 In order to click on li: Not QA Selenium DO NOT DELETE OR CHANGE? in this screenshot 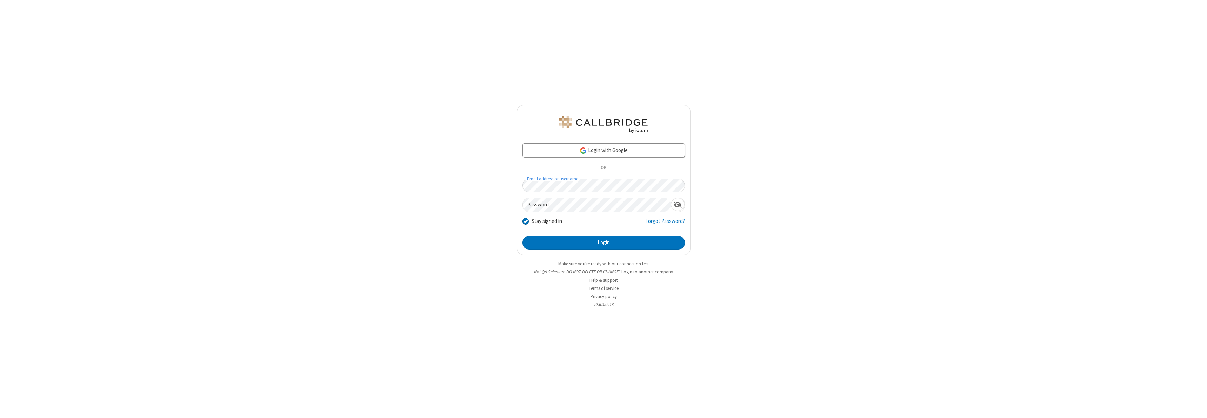, I will do `click(603, 272)`.